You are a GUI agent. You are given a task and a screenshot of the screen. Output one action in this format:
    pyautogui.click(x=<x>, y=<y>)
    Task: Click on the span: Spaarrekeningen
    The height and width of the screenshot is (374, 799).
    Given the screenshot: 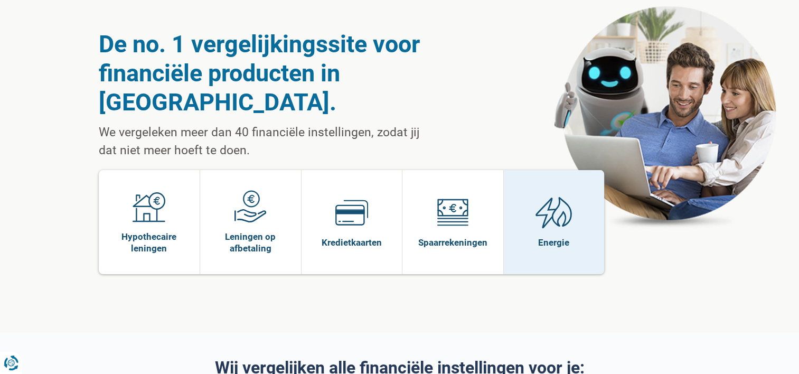 What is the action you would take?
    pyautogui.click(x=452, y=242)
    